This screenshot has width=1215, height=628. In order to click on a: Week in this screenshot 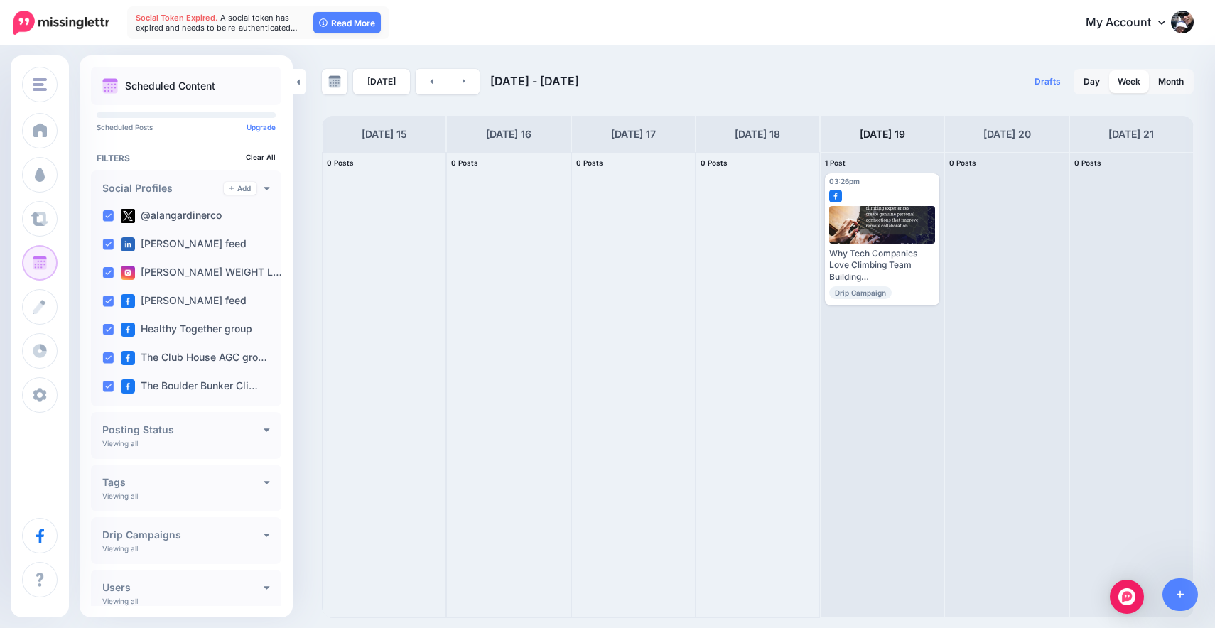, I will do `click(1129, 82)`.